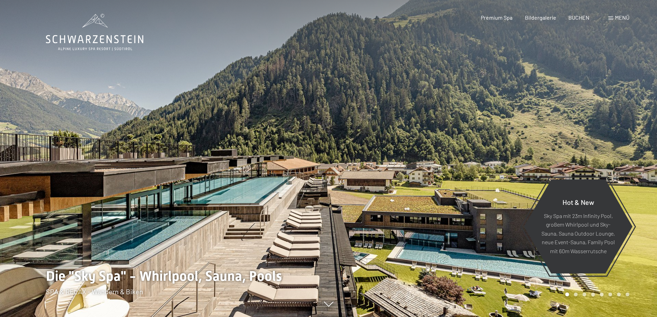 Image resolution: width=657 pixels, height=317 pixels. What do you see at coordinates (578, 233) in the screenshot?
I see `p: Sky Spa mit 23m Infinity Pool, großem Whirlpool und Sky-Sauna, Sauna Outdoor Lounge, neue Event-S...` at bounding box center [578, 233].